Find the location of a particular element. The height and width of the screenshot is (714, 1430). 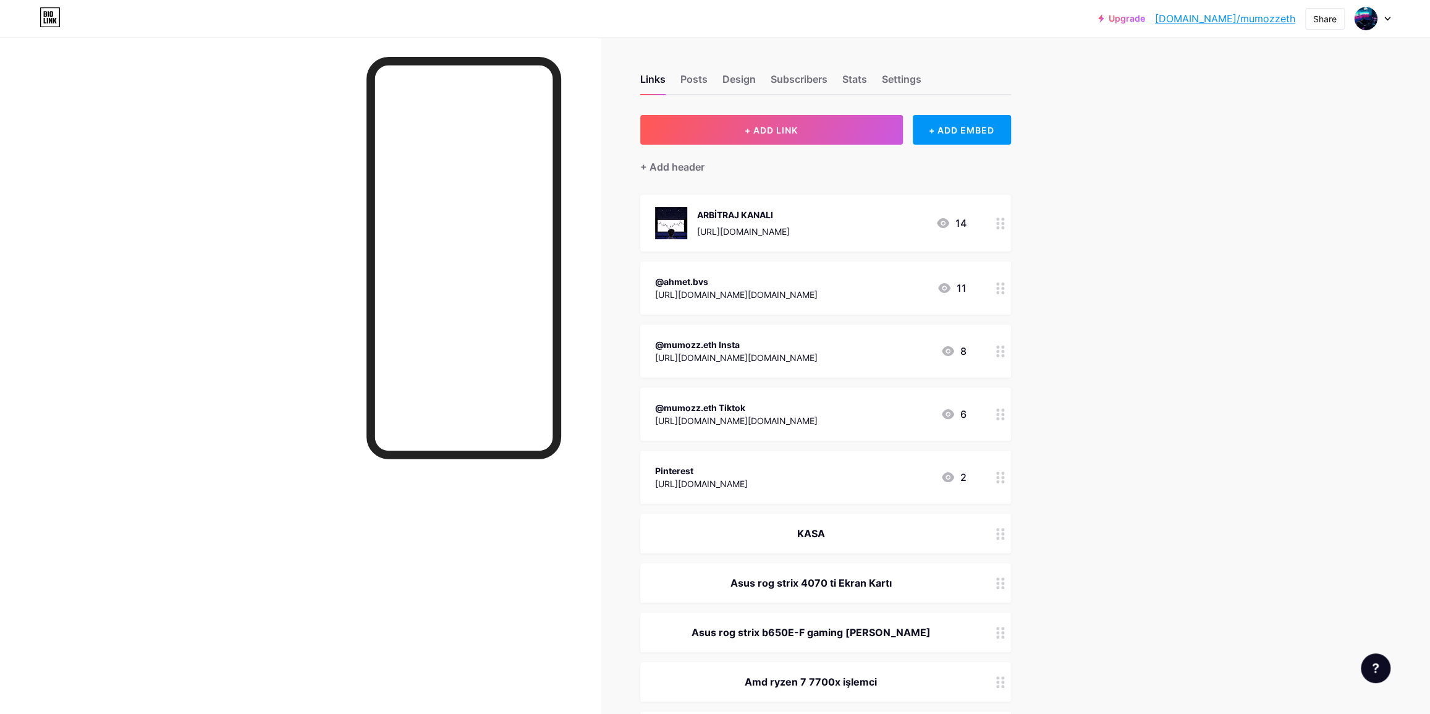

div: Design is located at coordinates (739, 83).